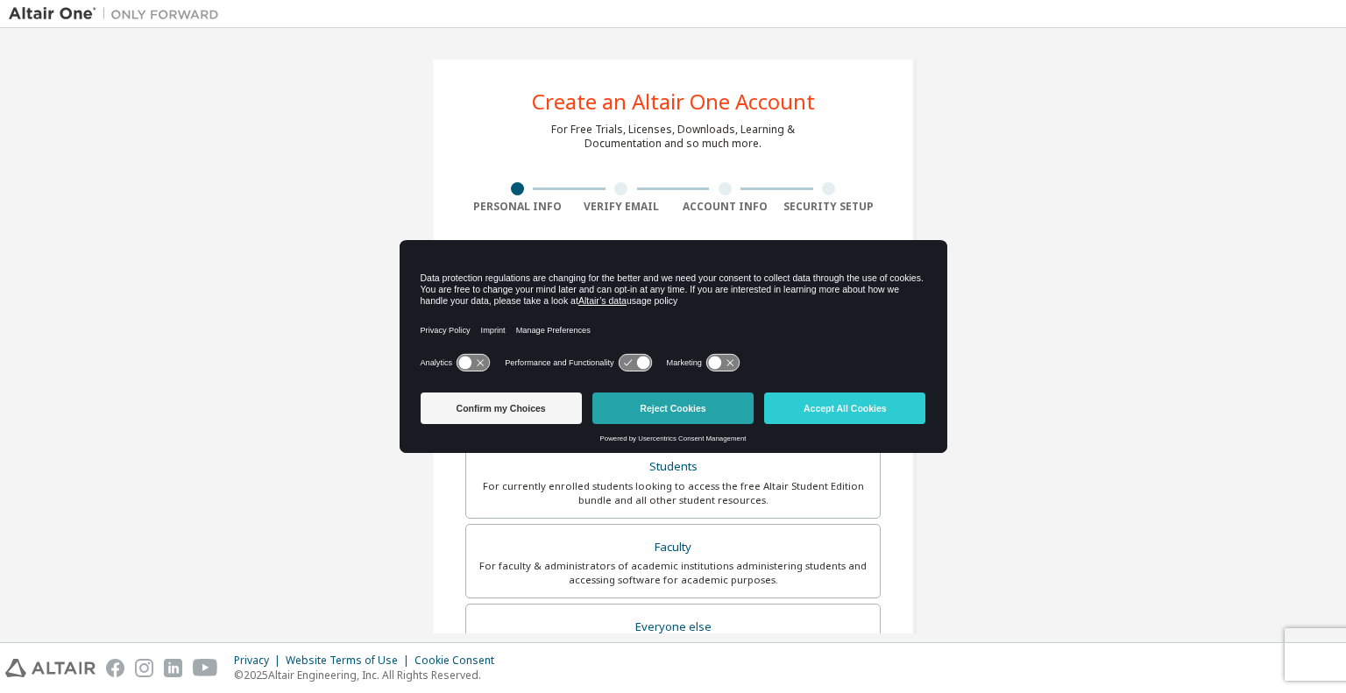  What do you see at coordinates (144, 668) in the screenshot?
I see `img: instagram.svg` at bounding box center [144, 668].